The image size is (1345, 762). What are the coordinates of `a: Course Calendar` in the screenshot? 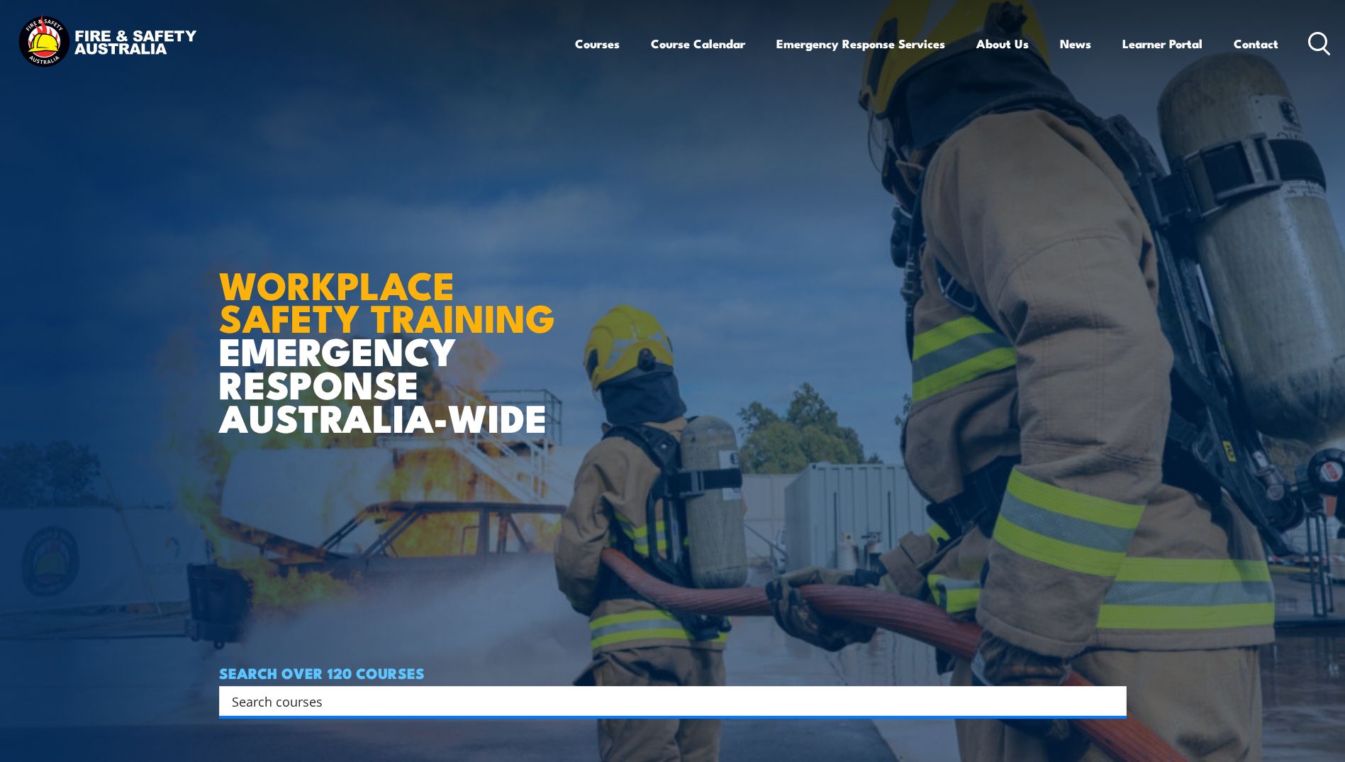 It's located at (698, 43).